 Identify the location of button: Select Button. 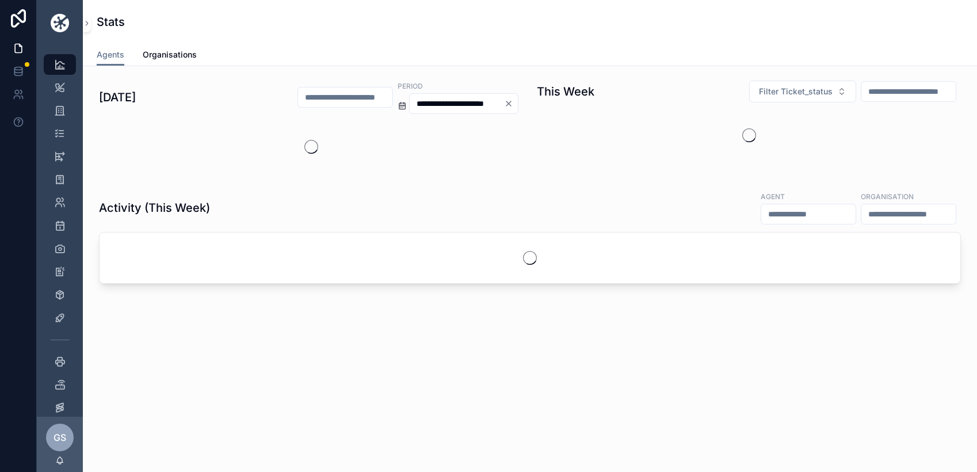
(803, 92).